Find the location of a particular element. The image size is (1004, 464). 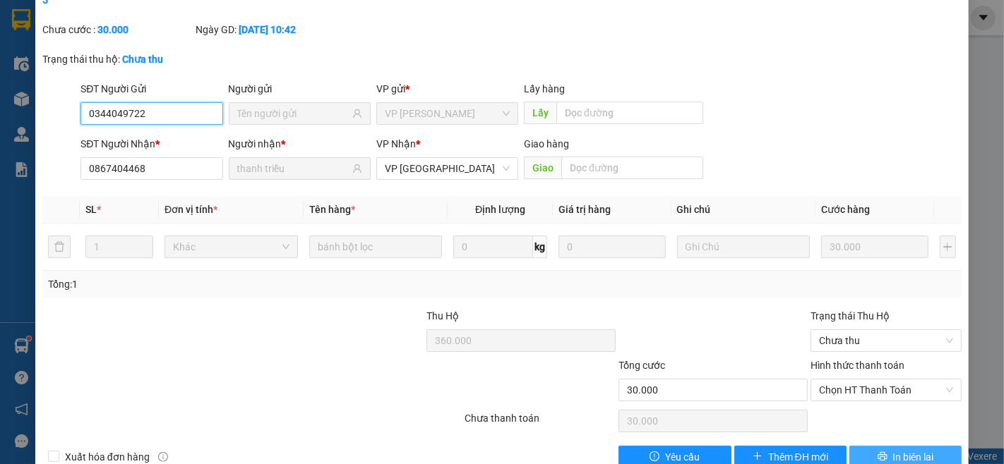

input: Tên người nhận is located at coordinates (293, 169).